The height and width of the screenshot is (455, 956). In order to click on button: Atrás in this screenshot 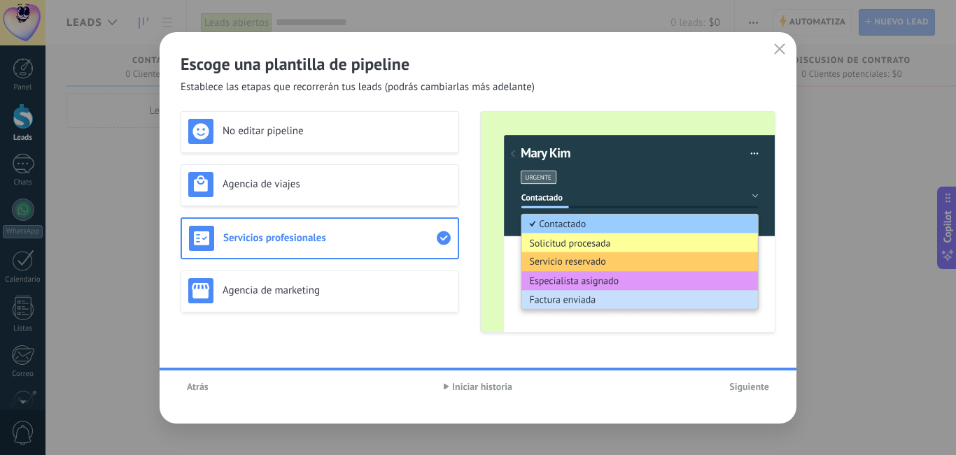, I will do `click(197, 387)`.